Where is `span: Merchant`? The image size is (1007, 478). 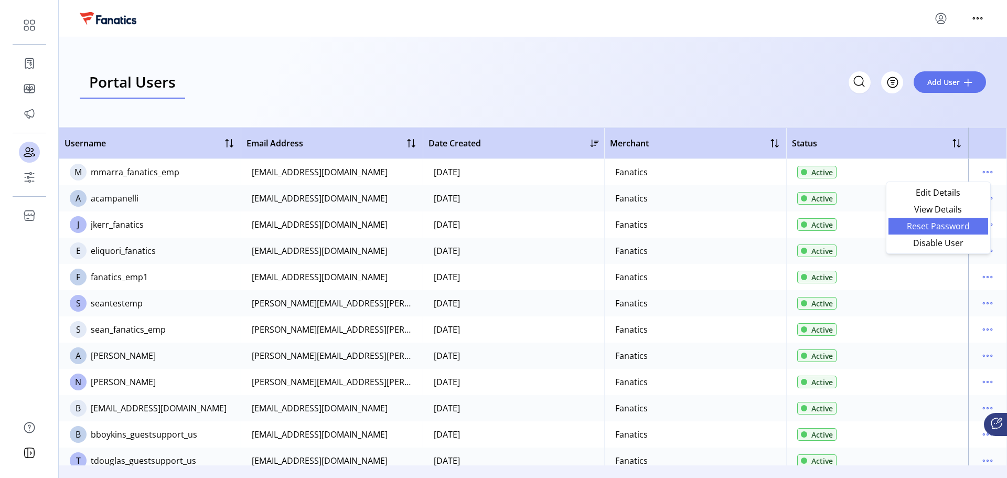 span: Merchant is located at coordinates (629, 143).